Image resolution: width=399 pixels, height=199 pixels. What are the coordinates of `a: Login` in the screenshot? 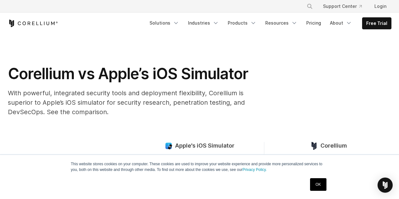 It's located at (380, 6).